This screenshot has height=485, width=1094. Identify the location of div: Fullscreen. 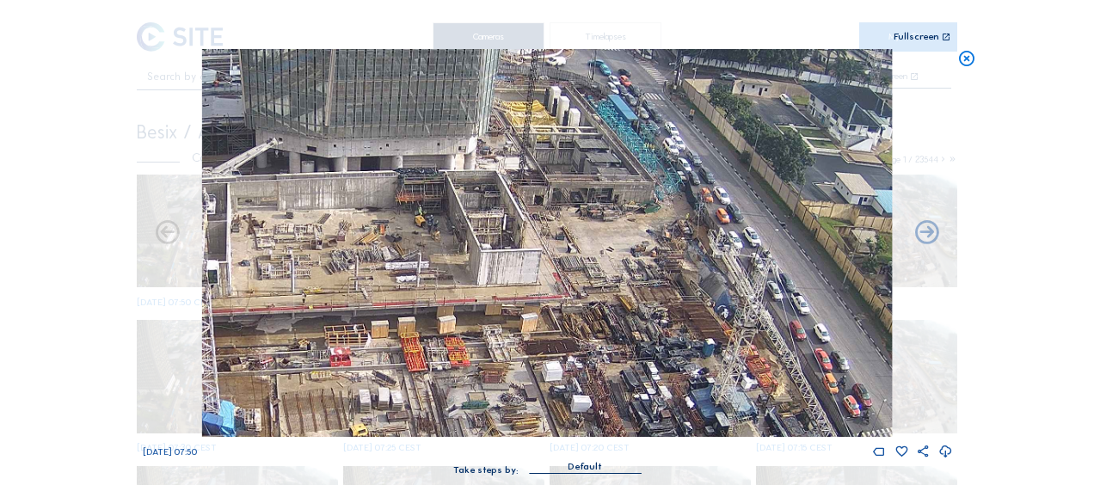
(916, 37).